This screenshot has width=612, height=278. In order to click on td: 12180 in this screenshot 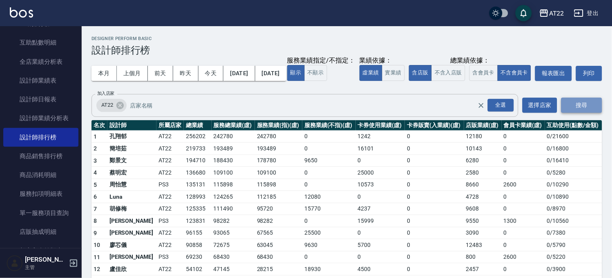, I will do `click(483, 136)`.